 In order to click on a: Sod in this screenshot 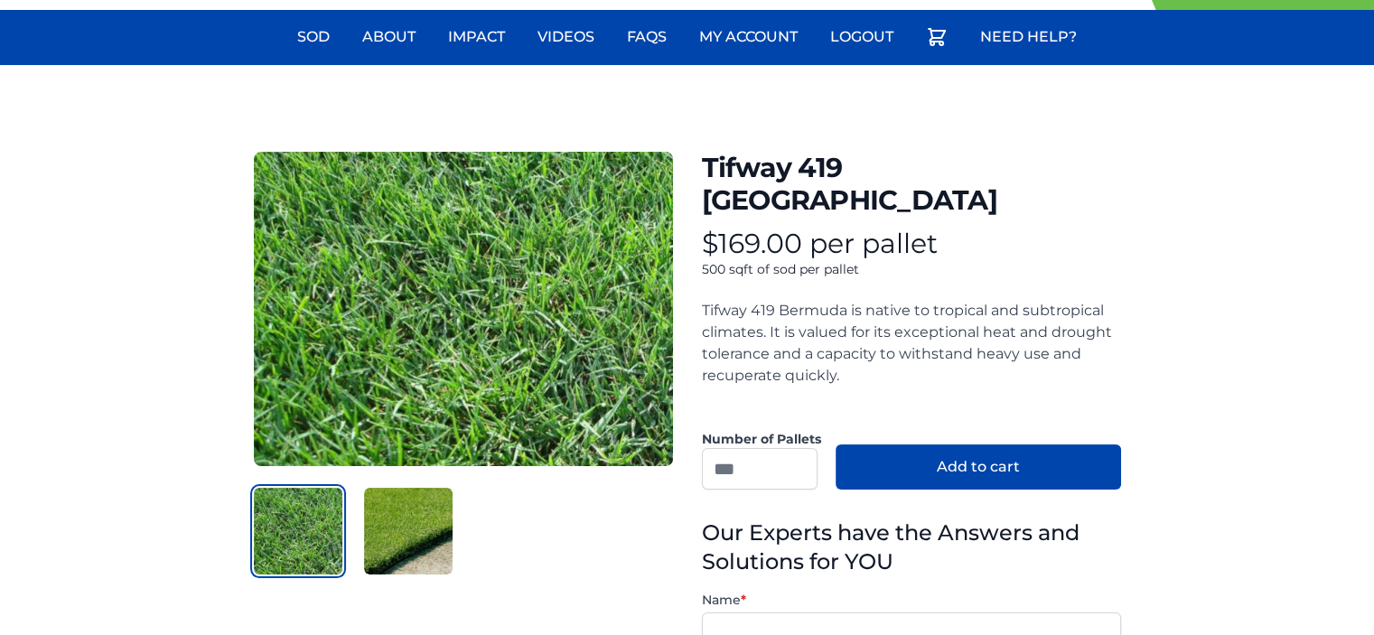, I will do `click(313, 37)`.